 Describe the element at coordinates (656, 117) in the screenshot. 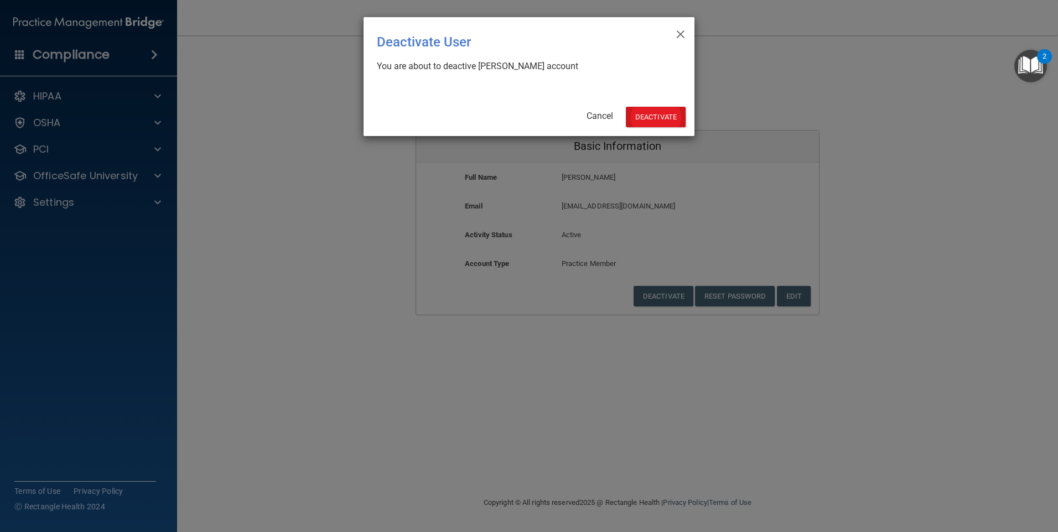

I see `button: Deactivate` at that location.